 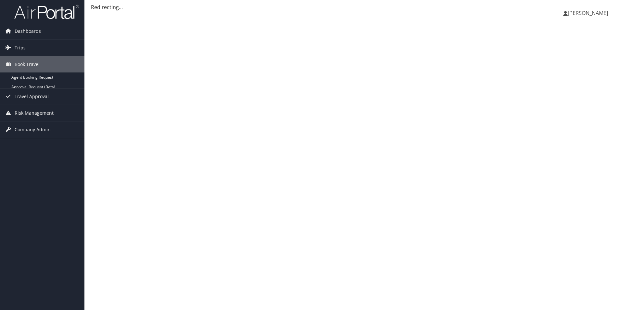 What do you see at coordinates (353, 7) in the screenshot?
I see `div: Redirecting...` at bounding box center [353, 7].